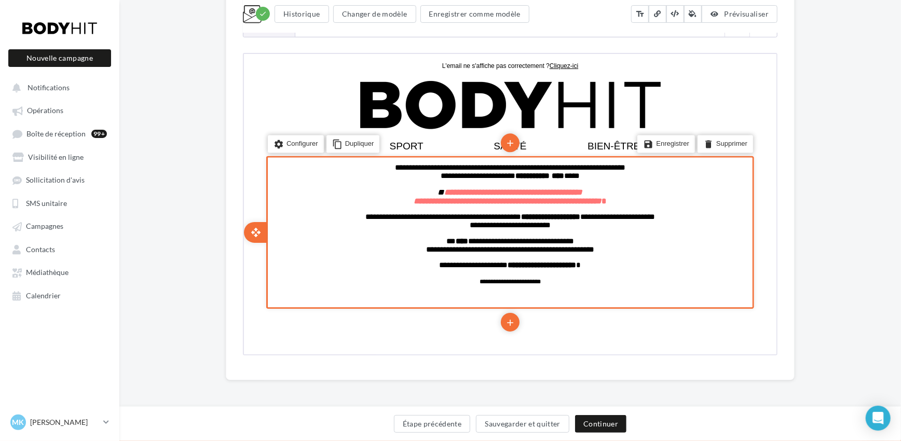 The image size is (901, 441). What do you see at coordinates (320, 11) in the screenshot?
I see `a: Cliquez-ici` at bounding box center [320, 11].